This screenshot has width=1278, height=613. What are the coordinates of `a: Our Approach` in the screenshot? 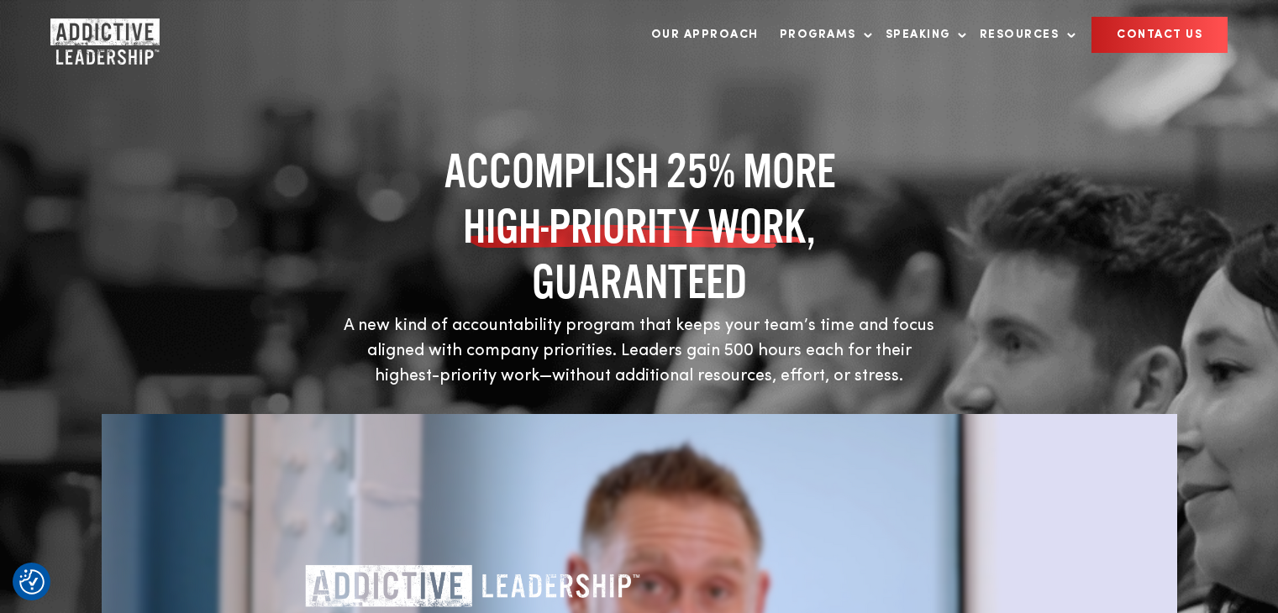 It's located at (705, 34).